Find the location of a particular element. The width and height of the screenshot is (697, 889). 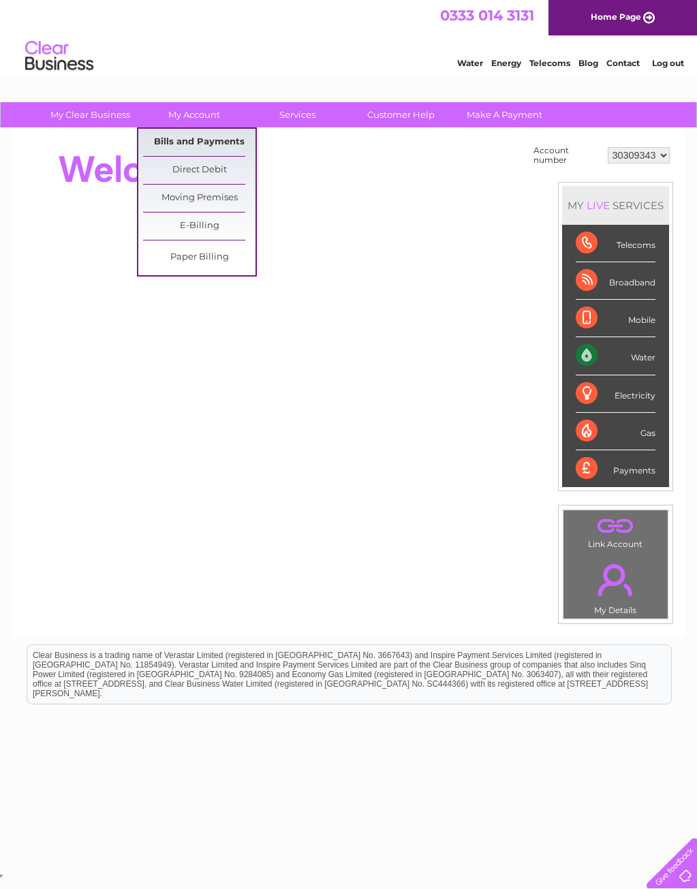

span: 0333 014 3131 is located at coordinates (487, 15).